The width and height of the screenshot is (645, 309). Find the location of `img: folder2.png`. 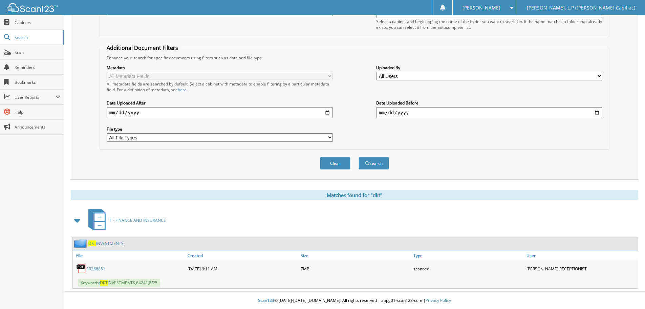

img: folder2.png is located at coordinates (81, 243).